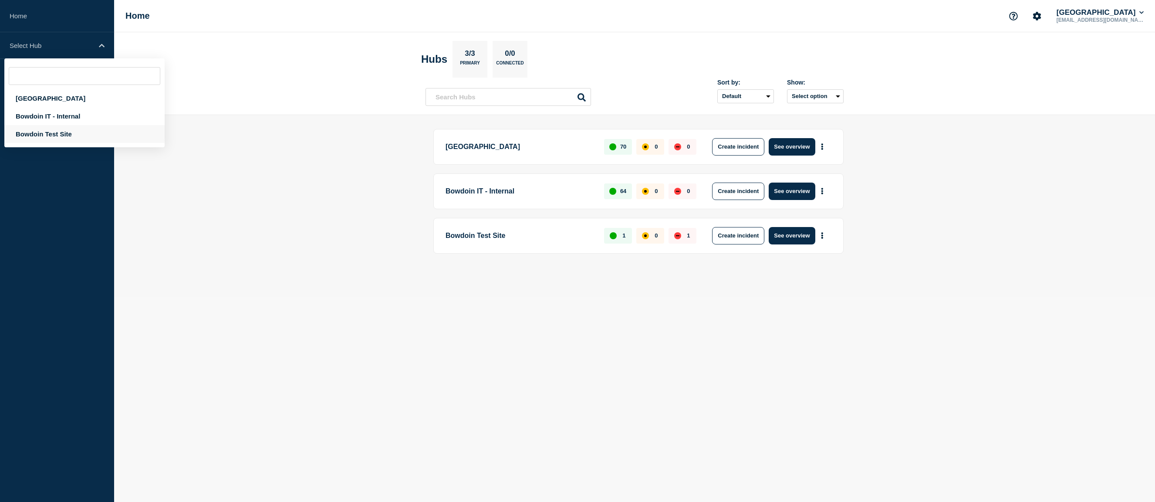 This screenshot has height=502, width=1155. What do you see at coordinates (84, 116) in the screenshot?
I see `div: Bowdoin IT - Internal` at bounding box center [84, 116].